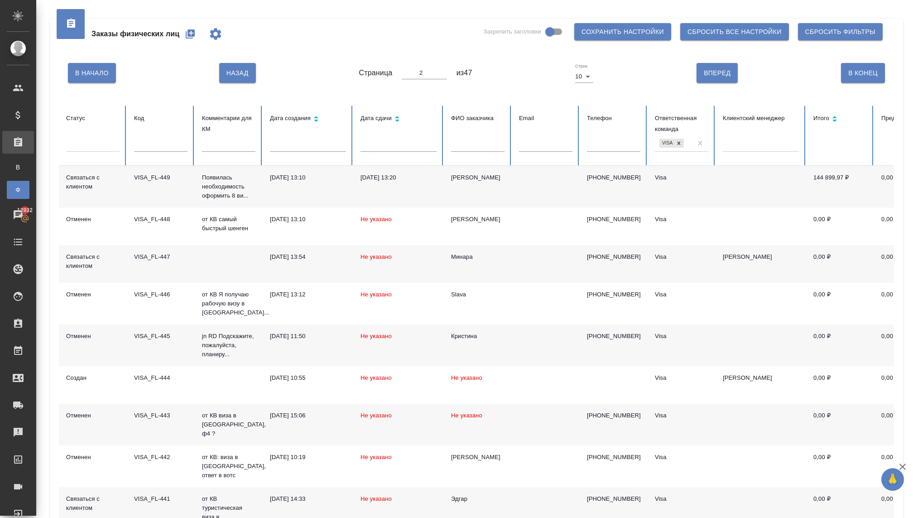  I want to click on span: Страница, so click(376, 73).